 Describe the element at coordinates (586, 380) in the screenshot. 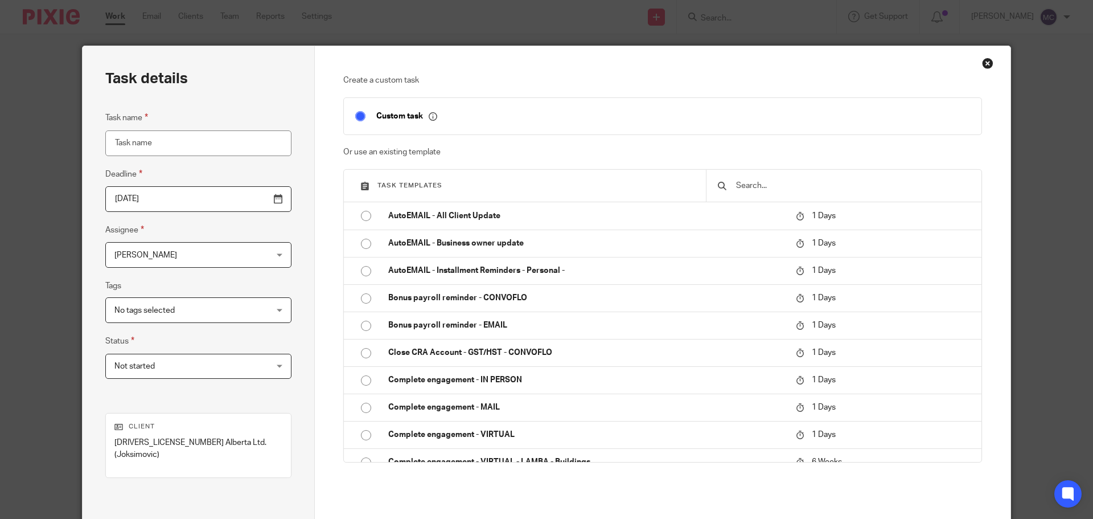

I see `p: Complete engagement - IN PERSON` at that location.